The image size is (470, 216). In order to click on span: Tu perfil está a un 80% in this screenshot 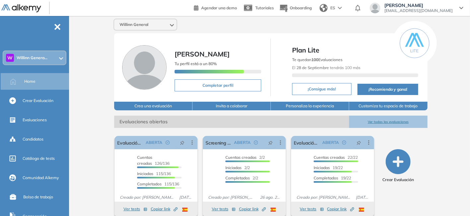, I will do `click(195, 63)`.